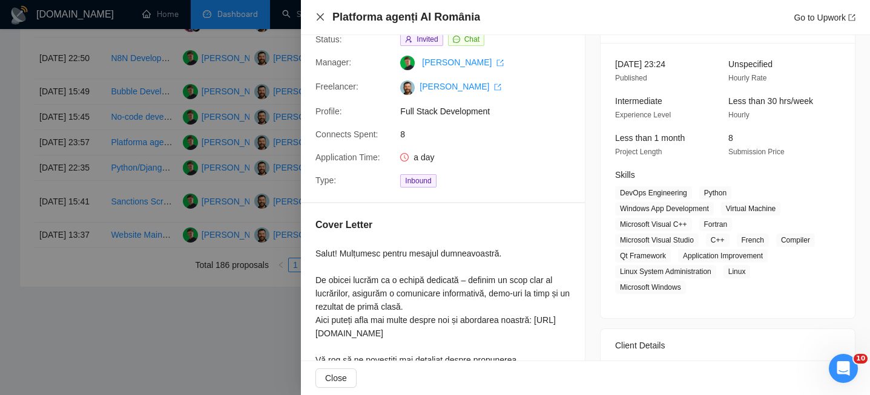 The image size is (870, 395). Describe the element at coordinates (639, 101) in the screenshot. I see `span: Intermediate` at that location.